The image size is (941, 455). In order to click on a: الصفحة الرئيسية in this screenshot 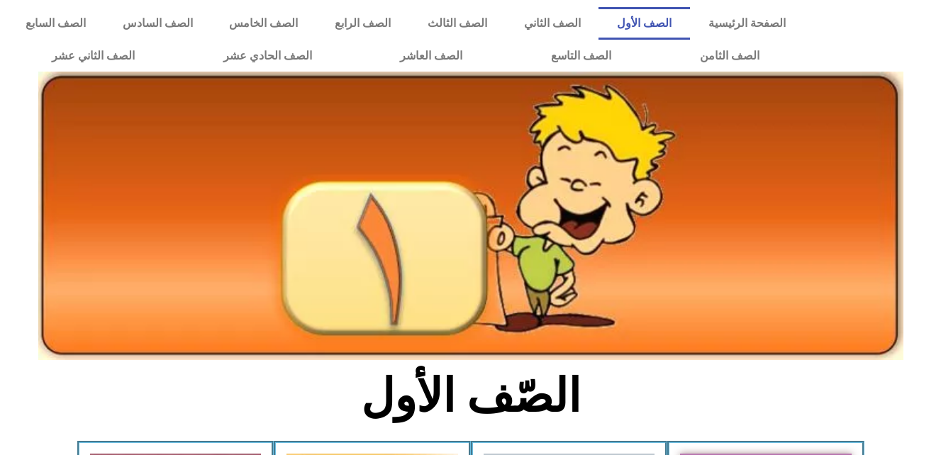, I will do `click(746, 23)`.